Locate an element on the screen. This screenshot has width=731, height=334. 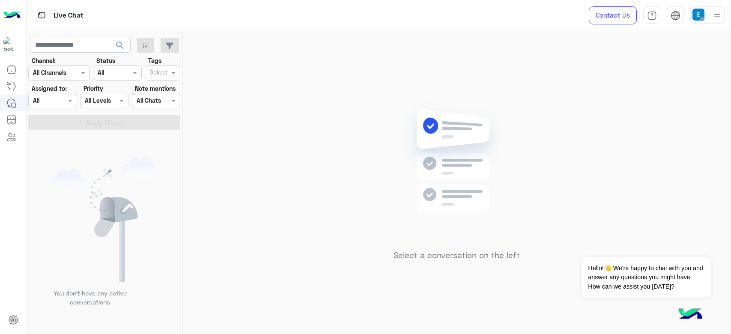
img: profile is located at coordinates (717, 15).